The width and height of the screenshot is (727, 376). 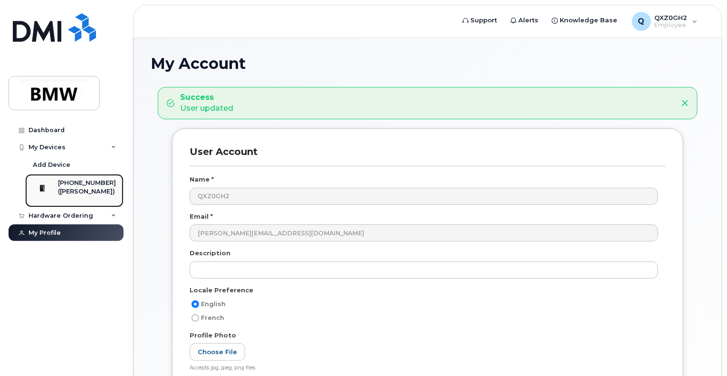 I want to click on label: Profile Photo, so click(x=213, y=335).